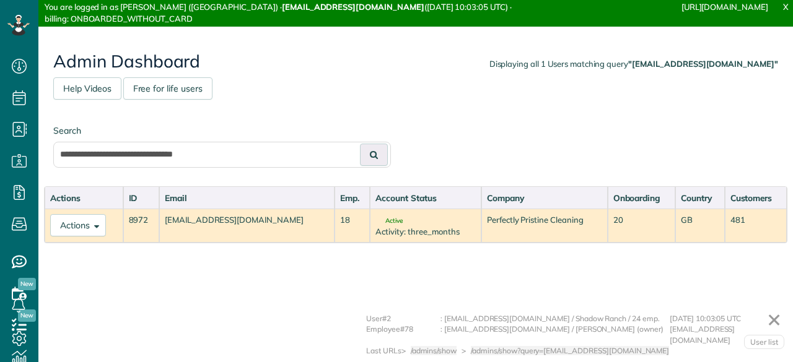 The height and width of the screenshot is (362, 793). What do you see at coordinates (416, 61) in the screenshot?
I see `h2: Admin Dashboard` at bounding box center [416, 61].